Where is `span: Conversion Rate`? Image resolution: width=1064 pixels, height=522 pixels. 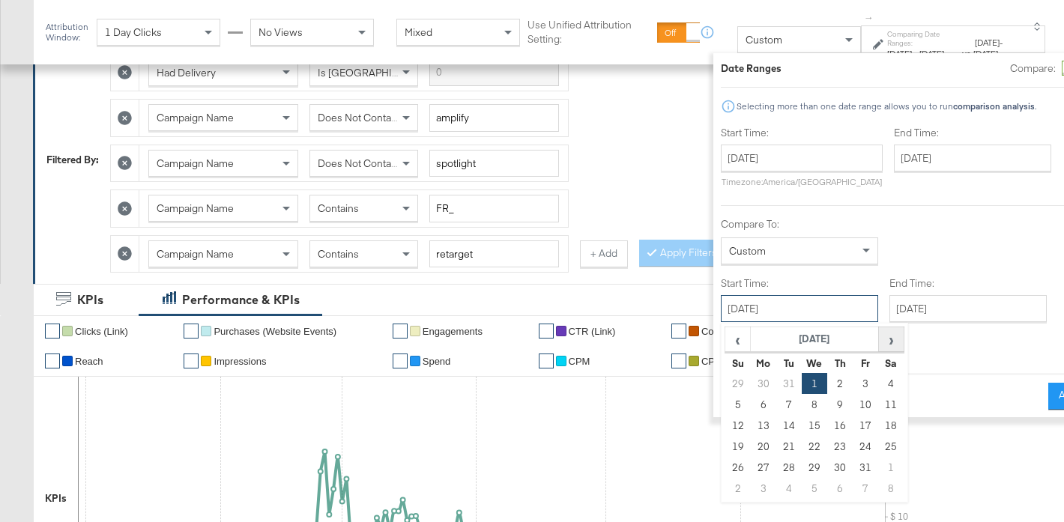 span: Conversion Rate is located at coordinates (738, 331).